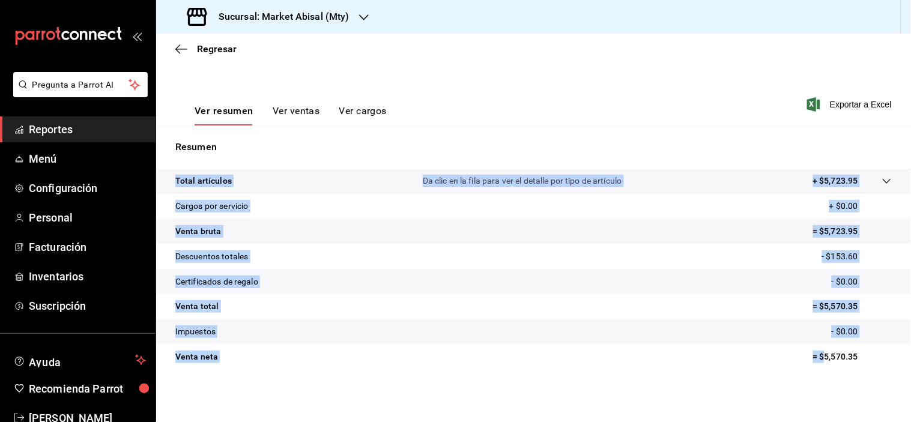  I want to click on span: Facturación, so click(87, 247).